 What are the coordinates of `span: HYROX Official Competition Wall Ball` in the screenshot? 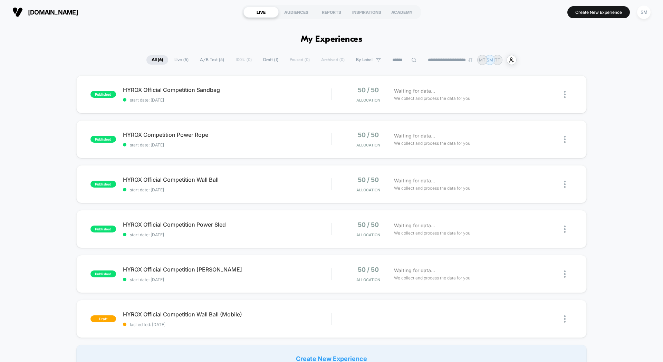 It's located at (227, 180).